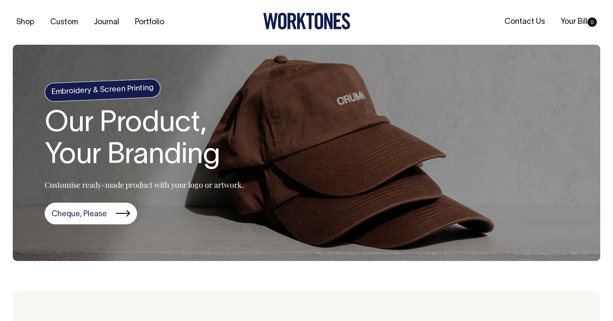 The image size is (613, 321). What do you see at coordinates (91, 214) in the screenshot?
I see `a: Cheque, Please` at bounding box center [91, 214].